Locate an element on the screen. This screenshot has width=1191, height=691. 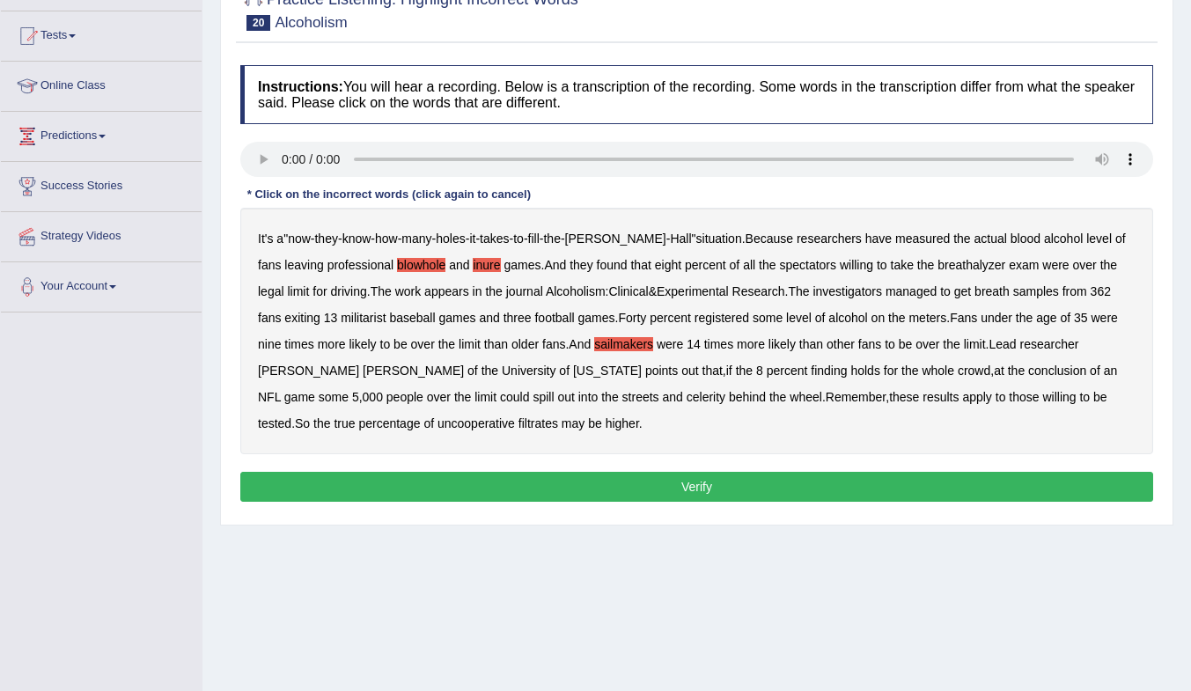
b: And is located at coordinates (579, 344).